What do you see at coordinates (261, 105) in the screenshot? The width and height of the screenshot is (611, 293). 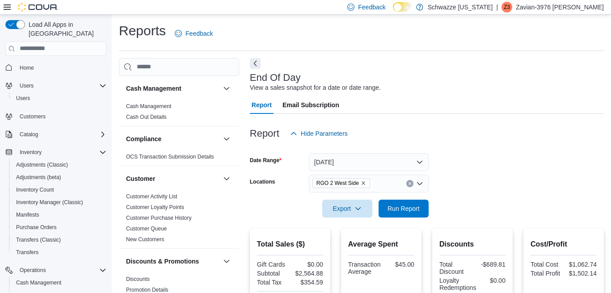 I see `span: Report` at bounding box center [261, 105].